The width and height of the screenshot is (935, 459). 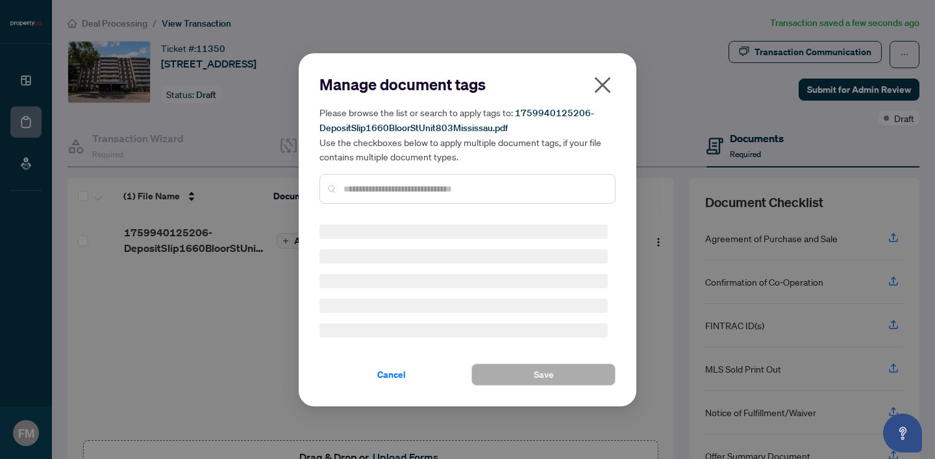 What do you see at coordinates (902, 433) in the screenshot?
I see `button: Open asap` at bounding box center [902, 433].